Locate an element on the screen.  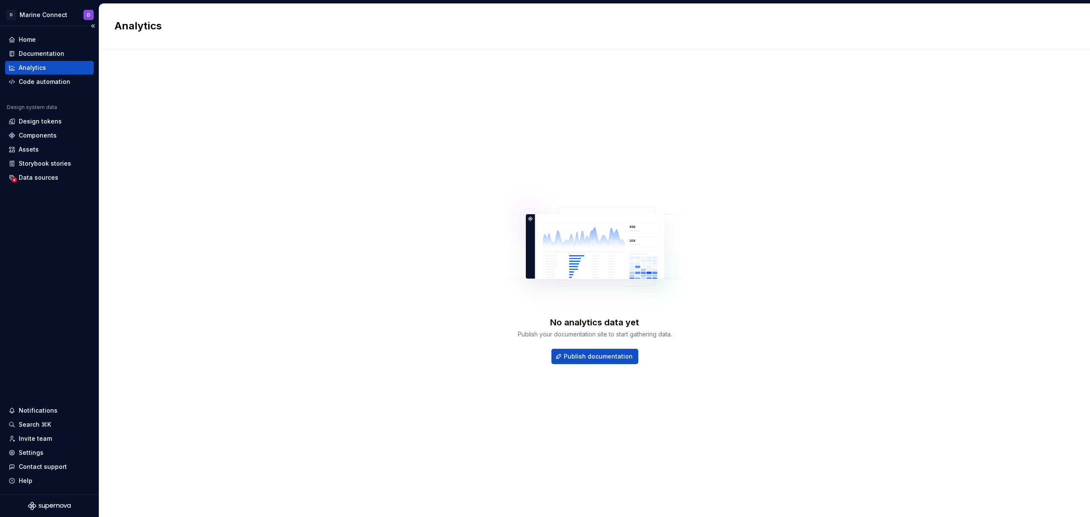
a: Documentation is located at coordinates (49, 54).